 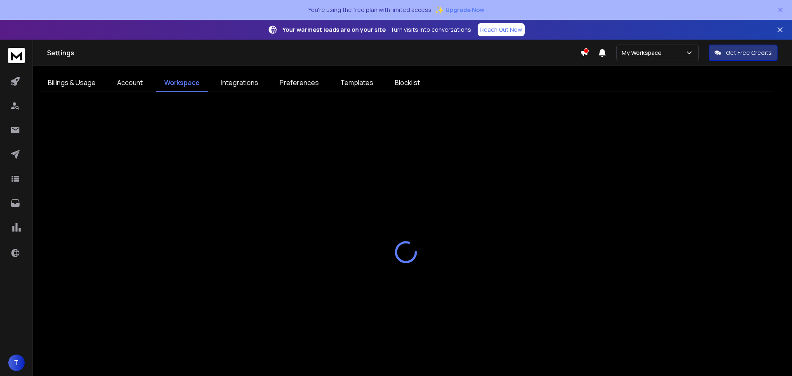 I want to click on a: Account, so click(x=130, y=83).